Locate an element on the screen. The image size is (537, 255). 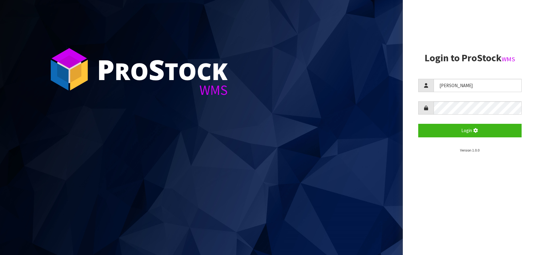
button: Login is located at coordinates (470, 130).